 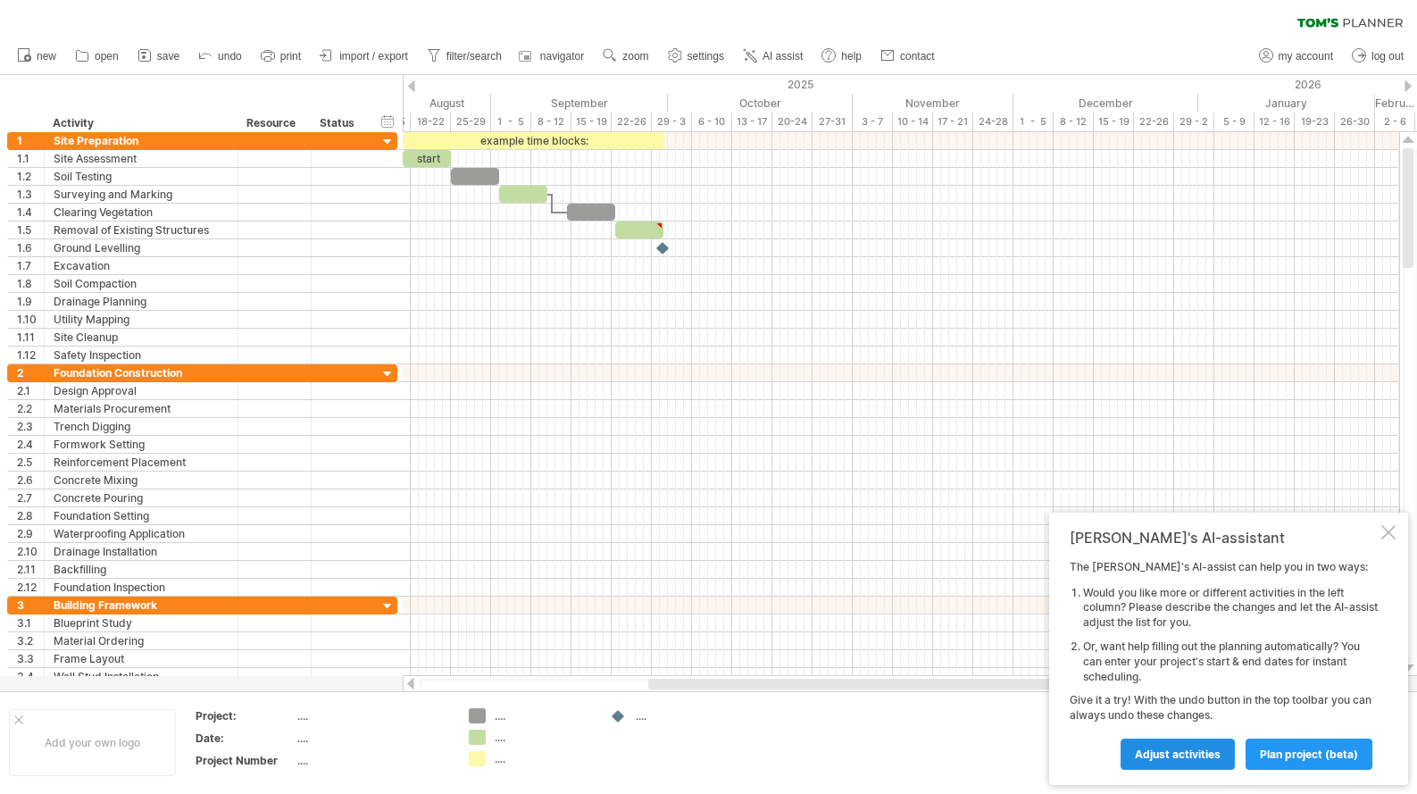 What do you see at coordinates (30, 301) in the screenshot?
I see `div: 1.9` at bounding box center [30, 301].